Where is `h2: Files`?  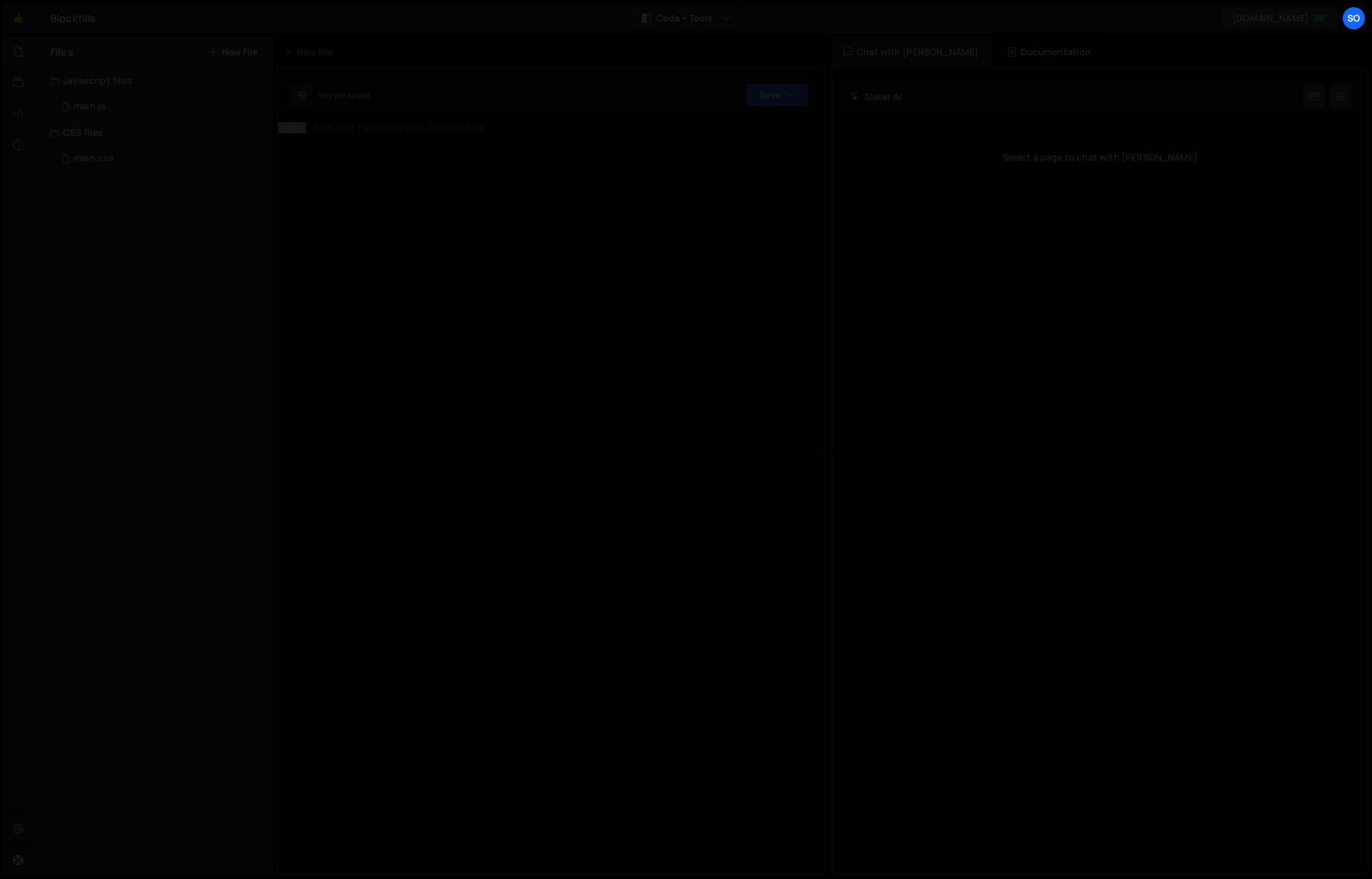
h2: Files is located at coordinates (62, 52).